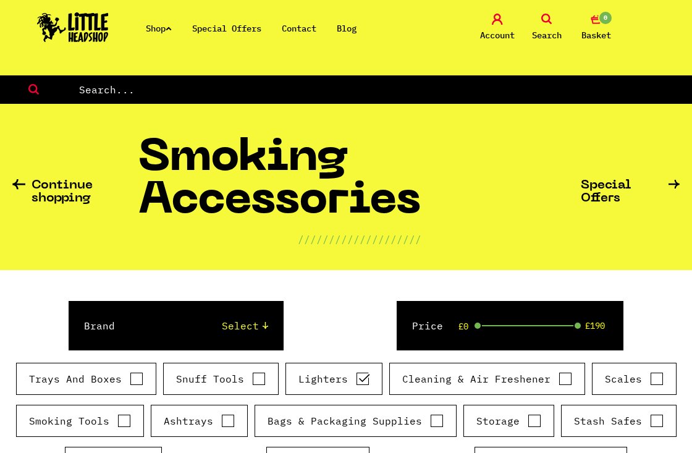 Image resolution: width=692 pixels, height=453 pixels. What do you see at coordinates (547, 28) in the screenshot?
I see `a: Search` at bounding box center [547, 28].